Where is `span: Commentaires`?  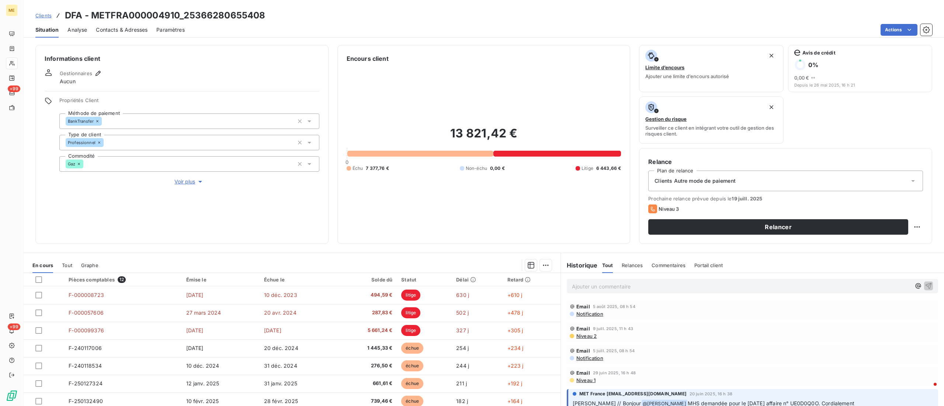 span: Commentaires is located at coordinates (669, 265).